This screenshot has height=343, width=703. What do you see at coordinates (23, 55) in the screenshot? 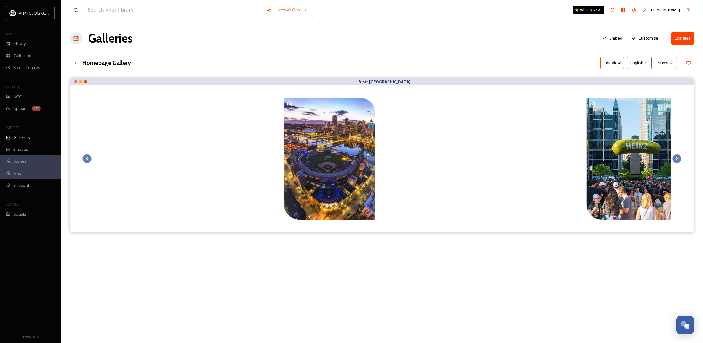
I see `span: Collections` at bounding box center [23, 55].